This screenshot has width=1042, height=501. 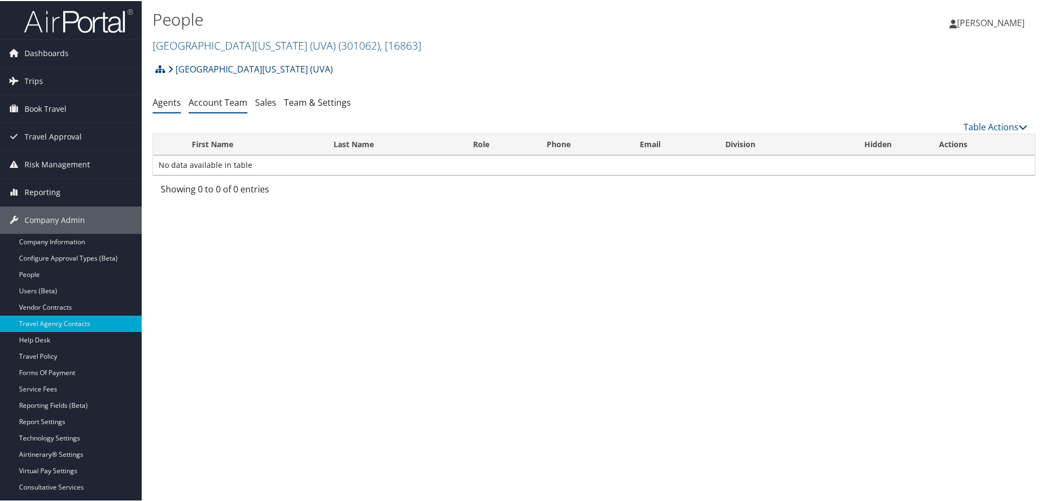 What do you see at coordinates (447, 19) in the screenshot?
I see `h1: People` at bounding box center [447, 19].